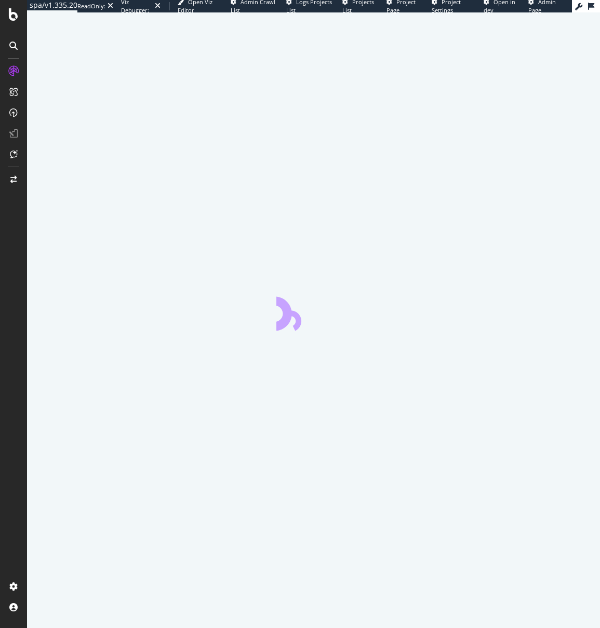 The image size is (600, 628). Describe the element at coordinates (91, 6) in the screenshot. I see `div: ReadOnly:` at that location.